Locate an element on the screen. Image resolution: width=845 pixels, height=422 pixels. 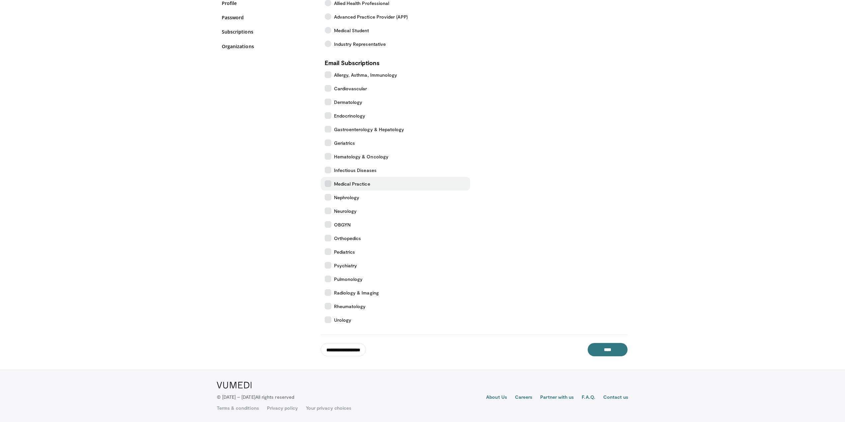
a: Subscriptions is located at coordinates (268, 32).